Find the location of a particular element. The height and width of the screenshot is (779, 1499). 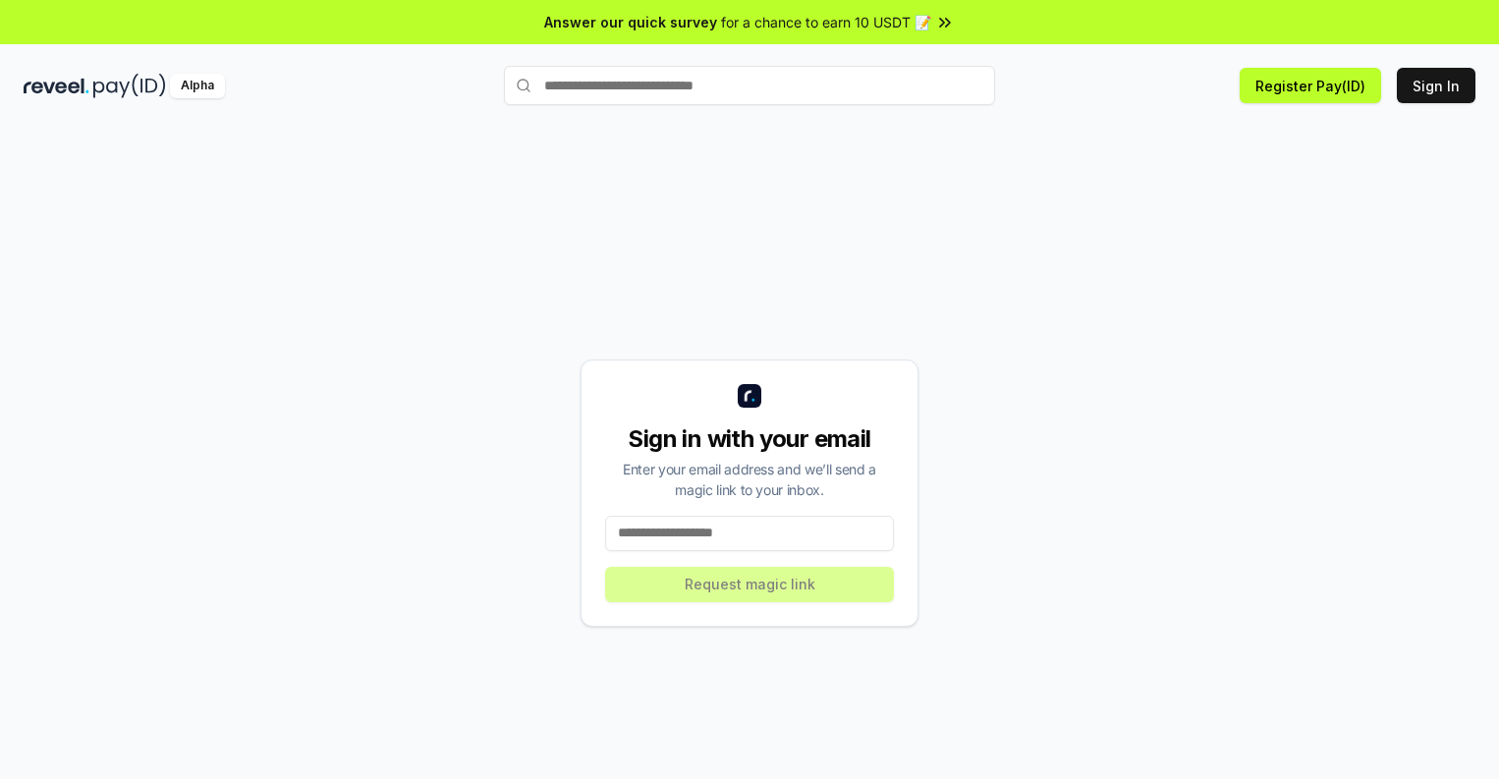

img: reveel_dark is located at coordinates (56, 85).